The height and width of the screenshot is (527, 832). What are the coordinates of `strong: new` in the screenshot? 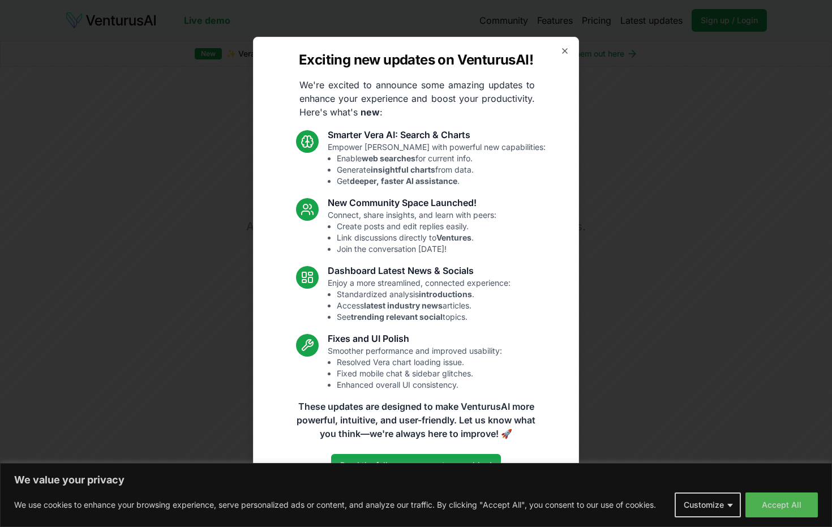 It's located at (370, 112).